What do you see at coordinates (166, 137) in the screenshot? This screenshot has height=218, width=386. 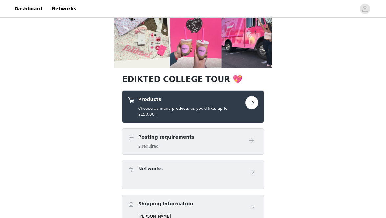 I see `h4: Posting requirements` at bounding box center [166, 137].